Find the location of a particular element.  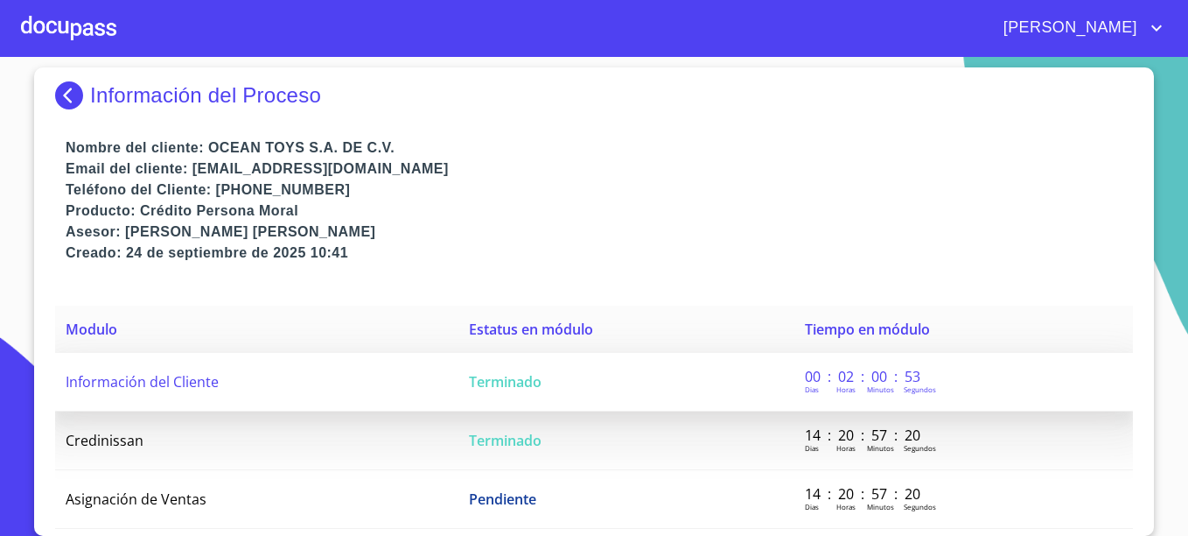

span: Tiempo en módulo is located at coordinates (867, 329).